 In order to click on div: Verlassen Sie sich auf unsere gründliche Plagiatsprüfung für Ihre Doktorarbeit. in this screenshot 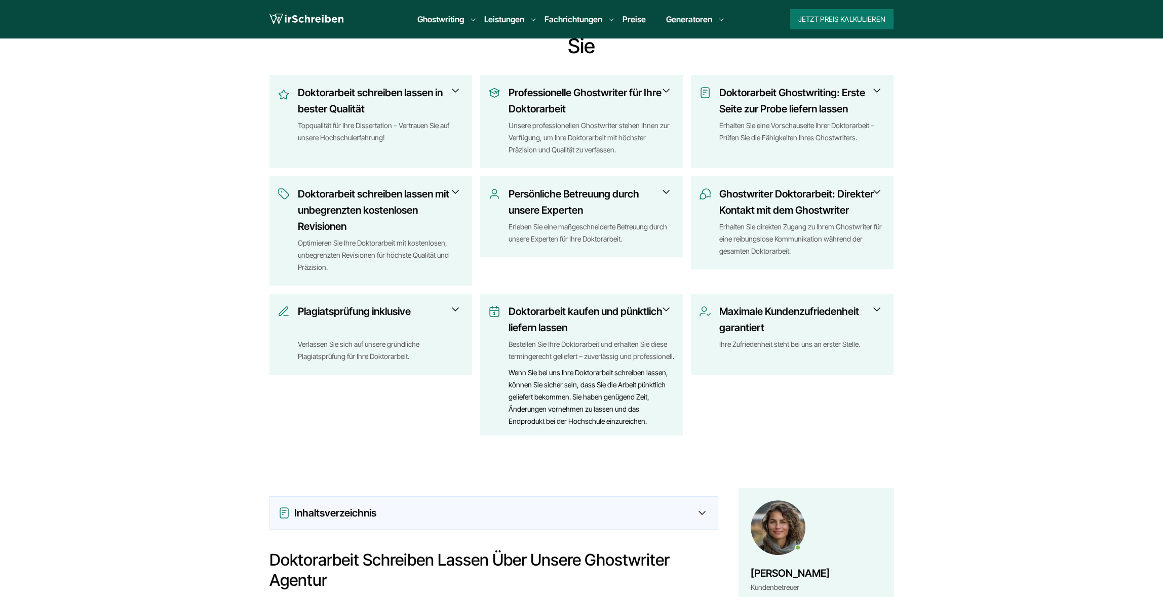, I will do `click(381, 350)`.